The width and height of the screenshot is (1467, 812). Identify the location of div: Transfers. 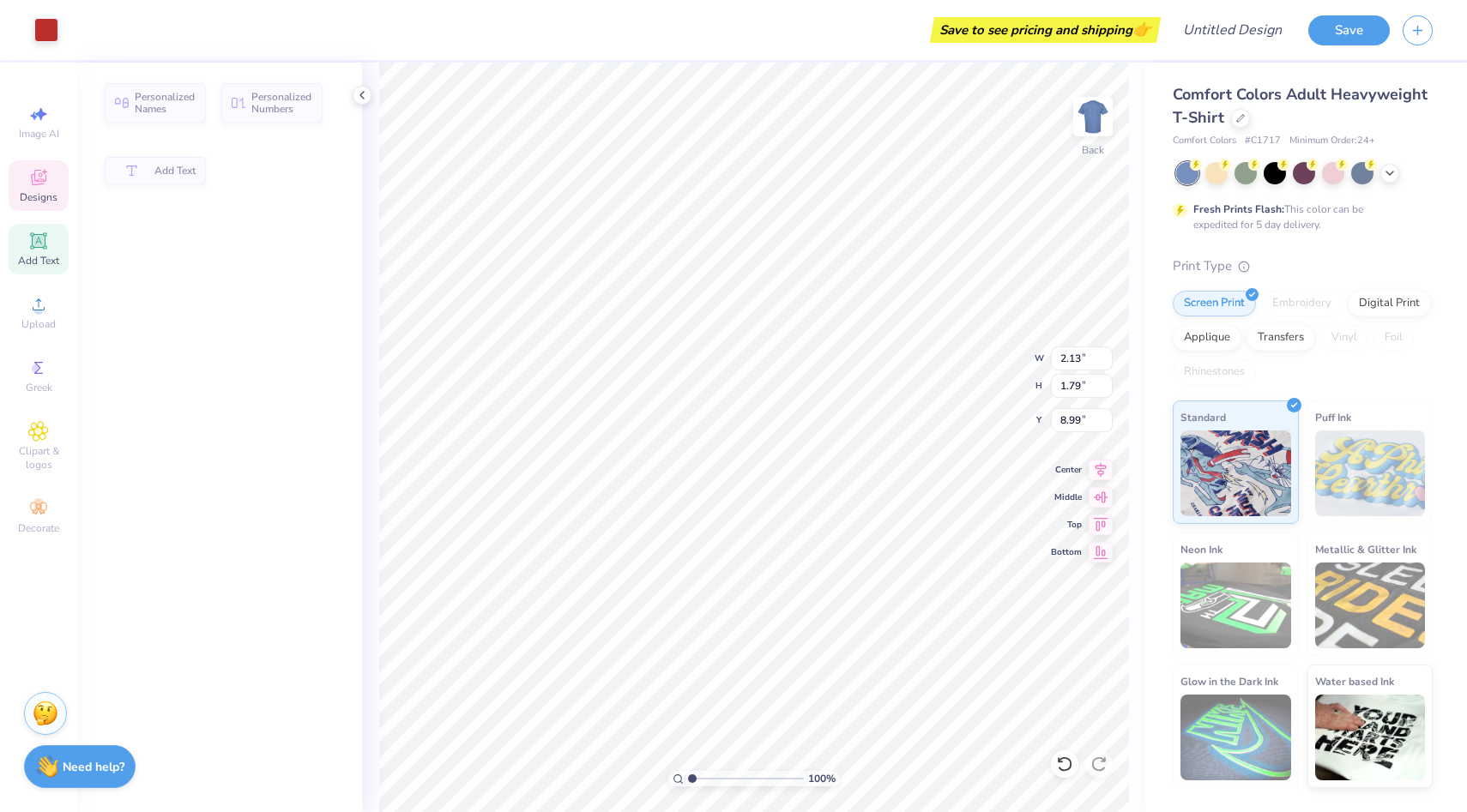
(1281, 338).